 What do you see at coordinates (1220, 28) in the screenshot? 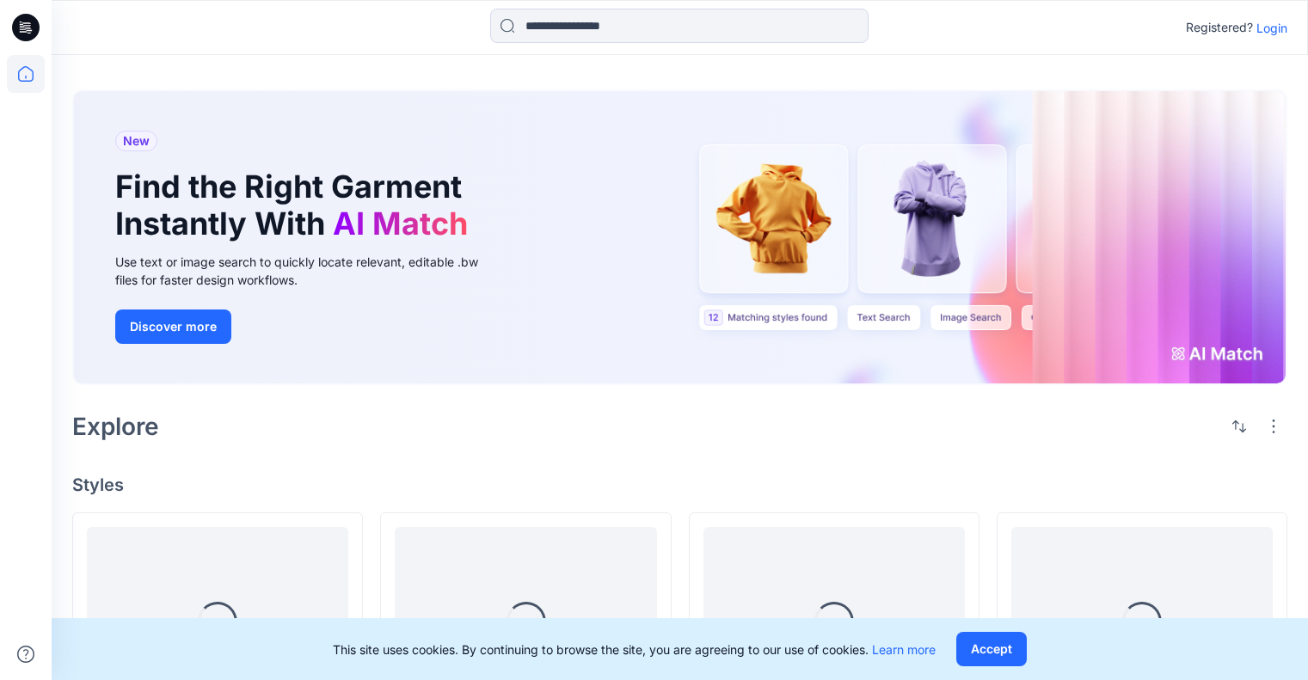
I see `p: Registered?` at bounding box center [1220, 28].